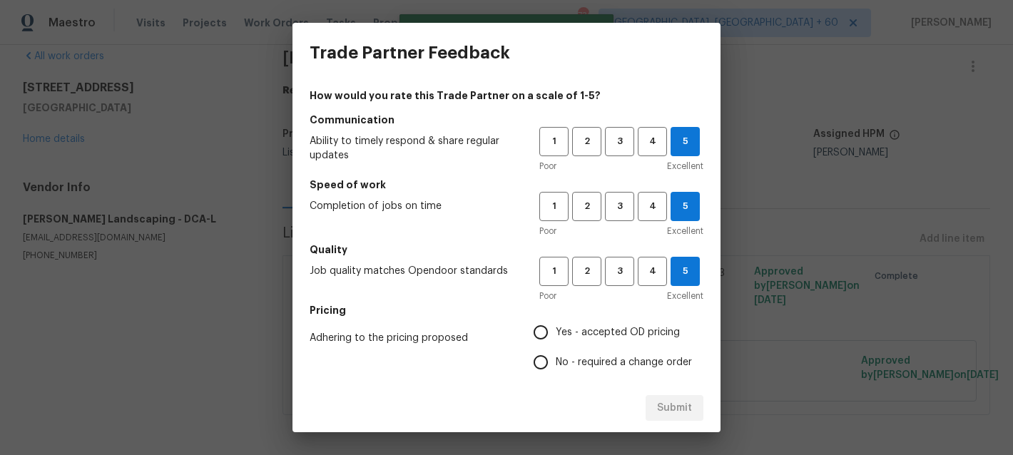 Image resolution: width=1013 pixels, height=455 pixels. What do you see at coordinates (410, 338) in the screenshot?
I see `span: Adhering to the pricing proposed` at bounding box center [410, 338].